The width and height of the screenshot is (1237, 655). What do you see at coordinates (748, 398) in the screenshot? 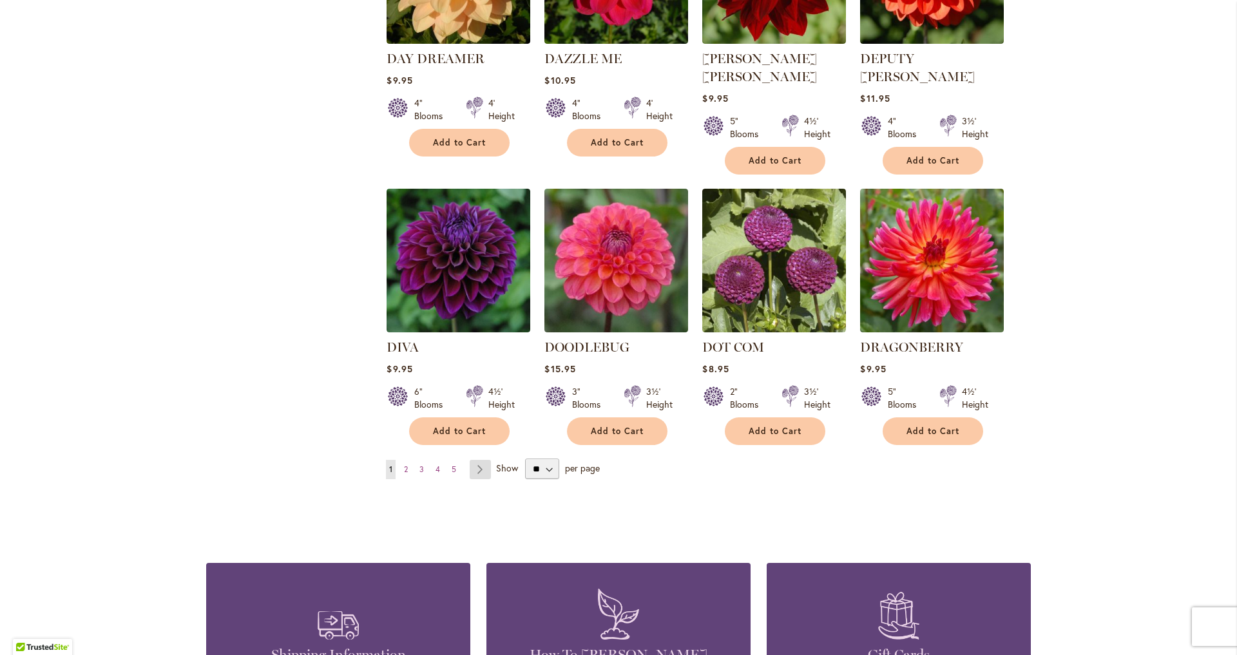
I see `div: 2" Blooms` at bounding box center [748, 398].